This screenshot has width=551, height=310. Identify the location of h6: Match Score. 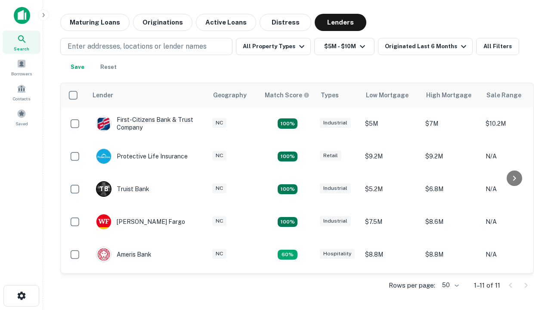
(286, 95).